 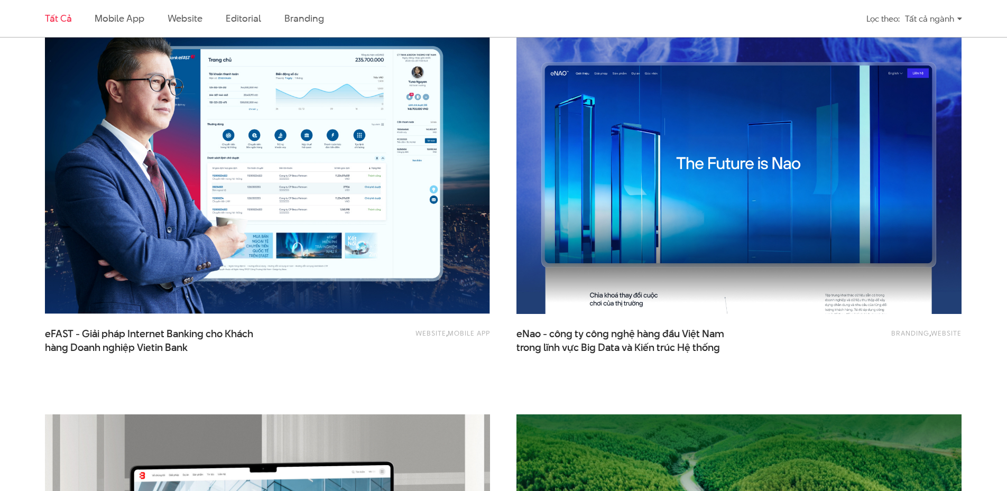 What do you see at coordinates (934, 19) in the screenshot?
I see `div: Tất cả ngành` at bounding box center [934, 19].